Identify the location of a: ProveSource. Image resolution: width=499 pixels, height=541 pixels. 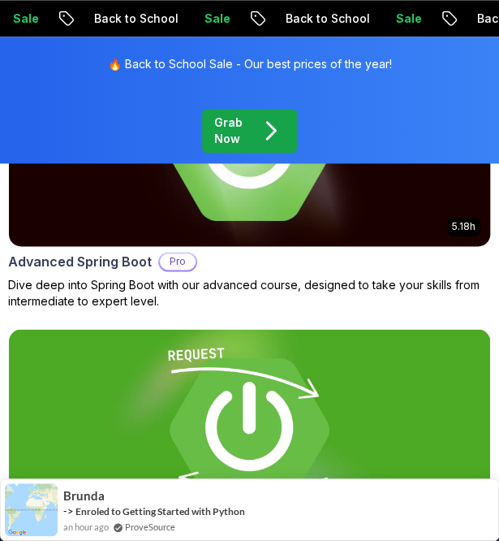
(150, 526).